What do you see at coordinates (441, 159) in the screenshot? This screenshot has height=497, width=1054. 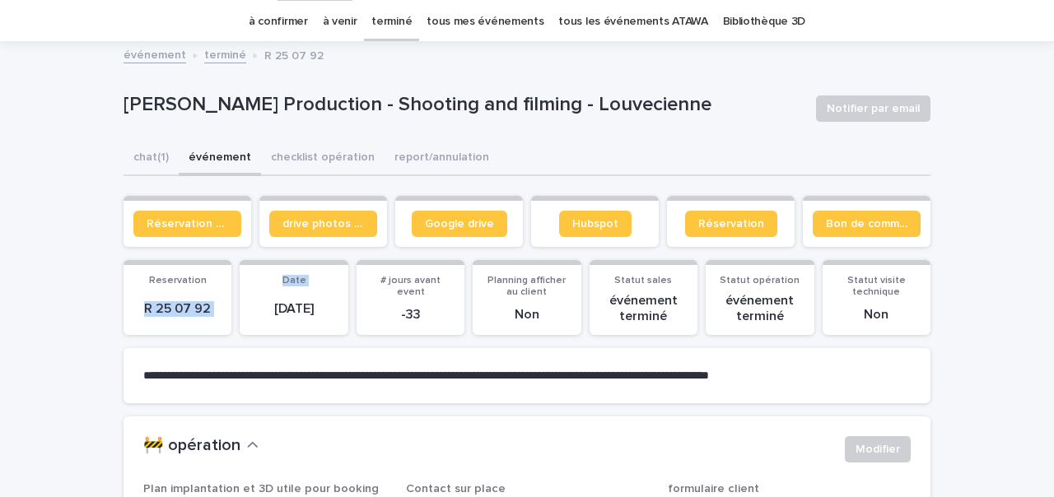 I see `button: report/annulation` at bounding box center [441, 159].